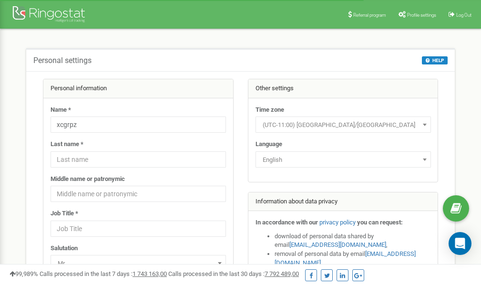 This screenshot has width=481, height=286. What do you see at coordinates (64, 213) in the screenshot?
I see `label: Job Title *` at bounding box center [64, 213].